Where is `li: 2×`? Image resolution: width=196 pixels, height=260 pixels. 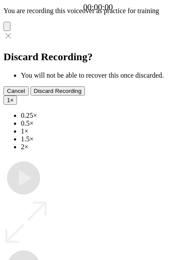 li: 2× is located at coordinates (107, 147).